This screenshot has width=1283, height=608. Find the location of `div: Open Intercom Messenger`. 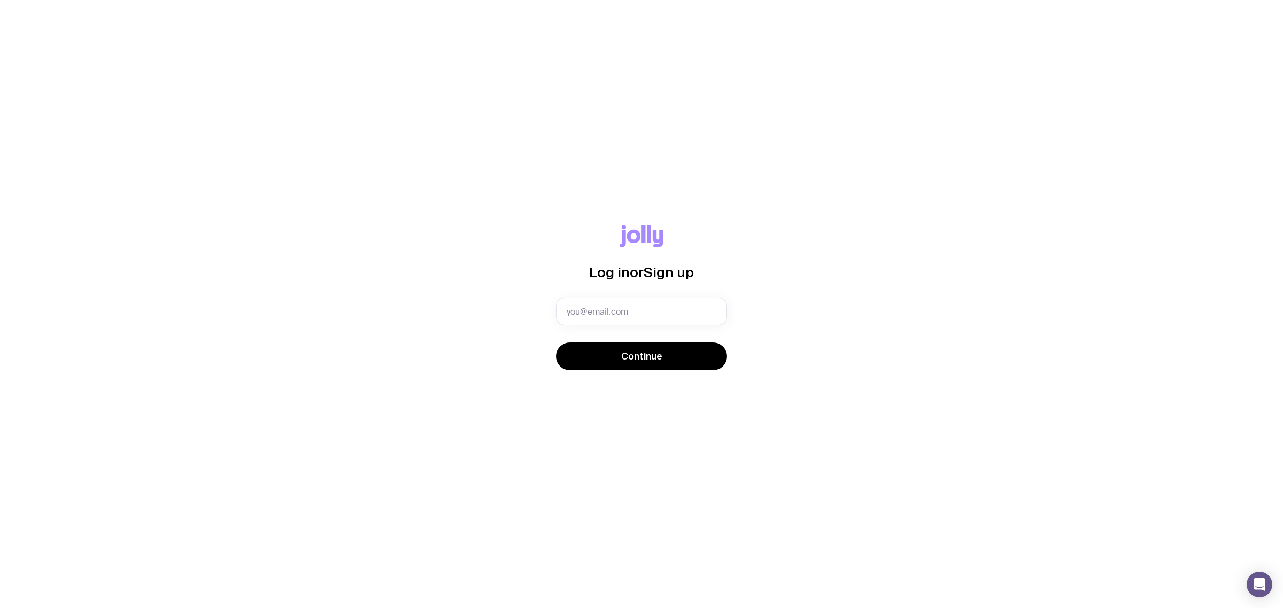

div: Open Intercom Messenger is located at coordinates (1259, 585).